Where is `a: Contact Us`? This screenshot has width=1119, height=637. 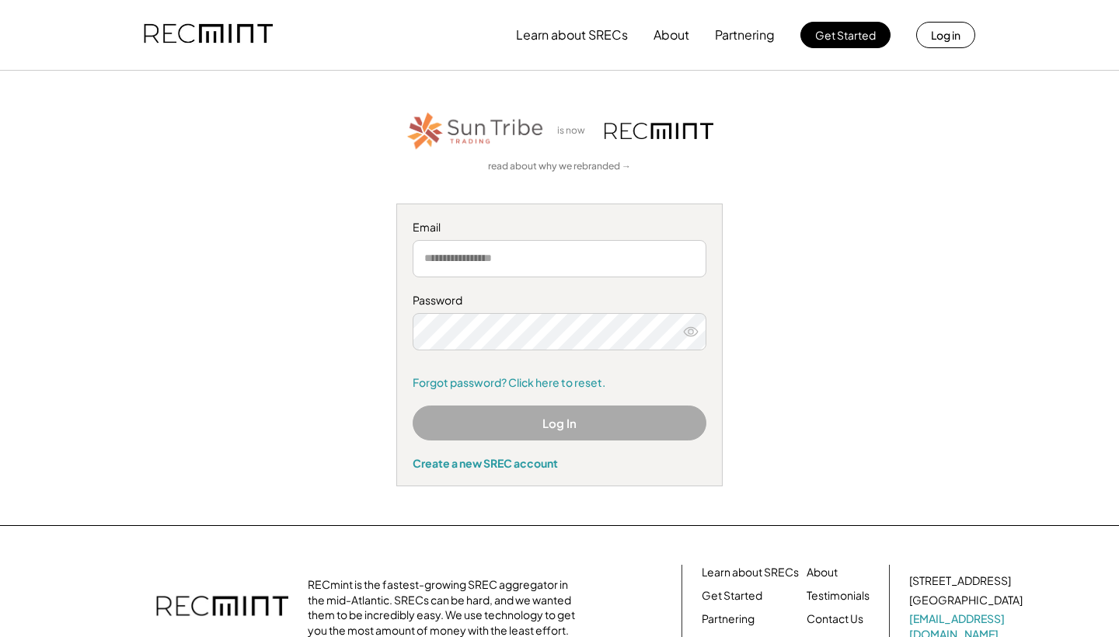
a: Contact Us is located at coordinates (835, 620).